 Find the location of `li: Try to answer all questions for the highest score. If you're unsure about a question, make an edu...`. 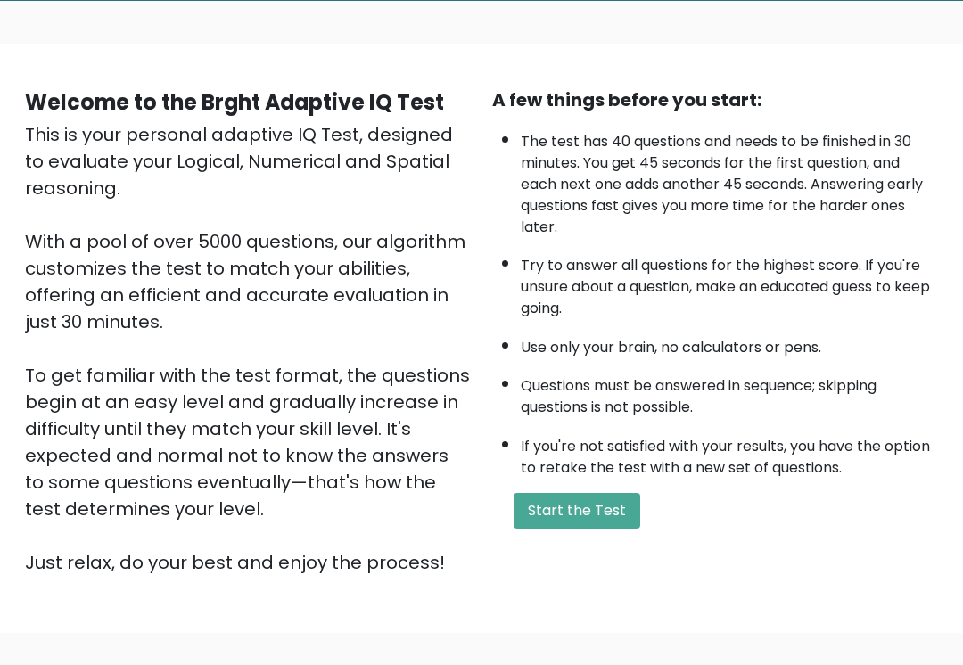

li: Try to answer all questions for the highest score. If you're unsure about a question, make an edu... is located at coordinates (729, 283).